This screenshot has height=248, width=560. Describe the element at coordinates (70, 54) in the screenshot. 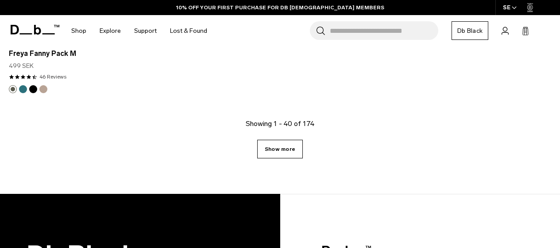

I see `a: Freya Fanny Pack M` at that location.